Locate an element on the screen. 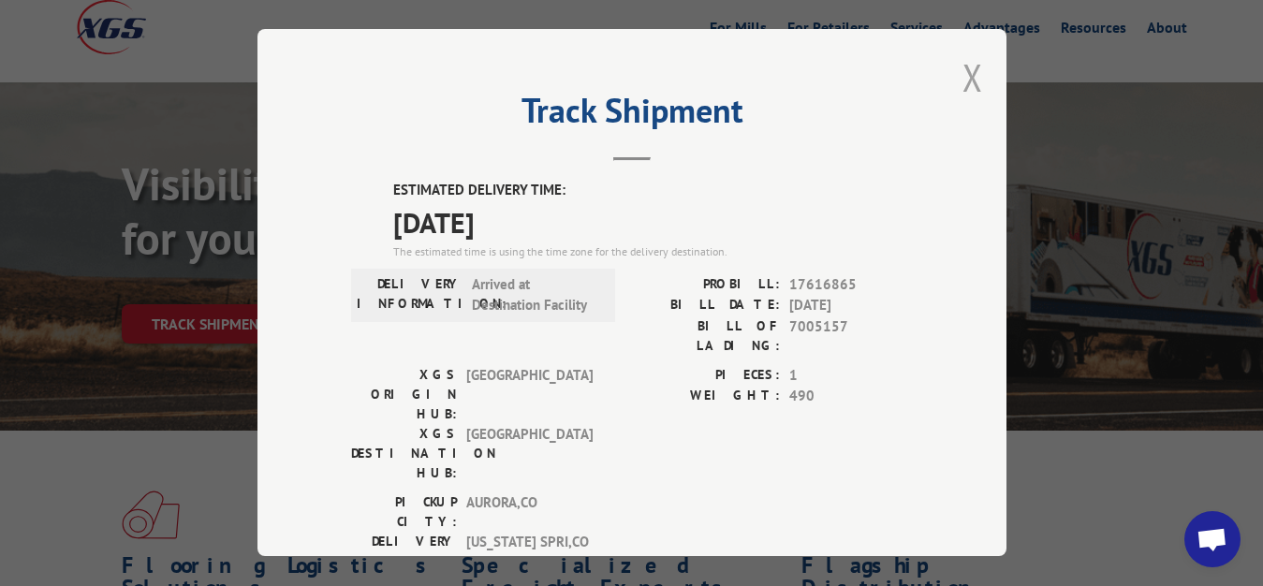  label: PICKUP CITY: is located at coordinates (403, 512).